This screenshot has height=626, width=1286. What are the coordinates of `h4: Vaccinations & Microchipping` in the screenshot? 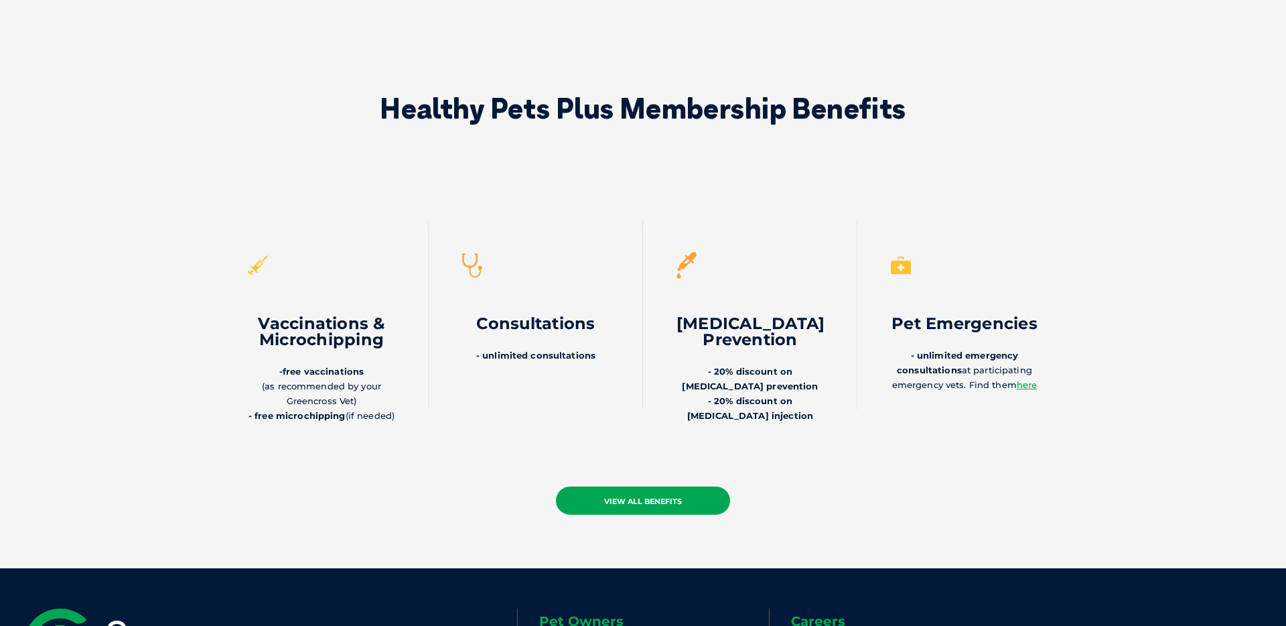 It's located at (321, 332).